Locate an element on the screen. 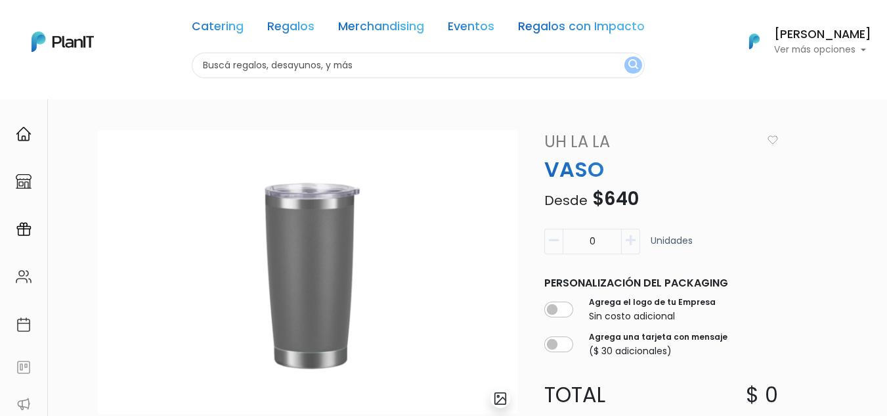  p: Personalización del packaging is located at coordinates (661, 283).